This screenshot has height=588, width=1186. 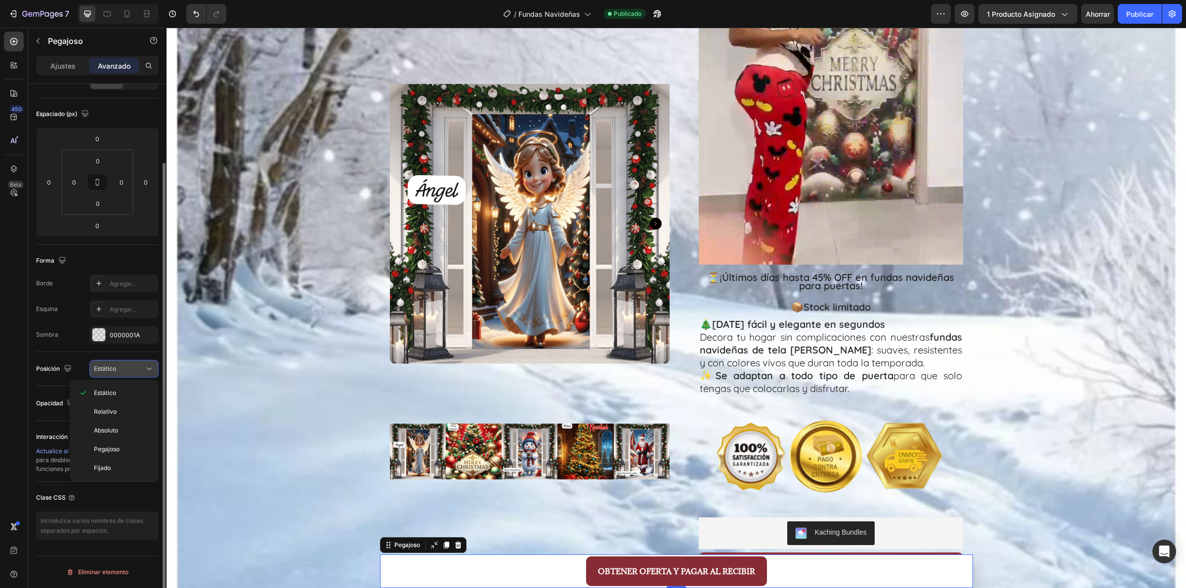 I want to click on div: Kaching Bundles, so click(x=674, y=505).